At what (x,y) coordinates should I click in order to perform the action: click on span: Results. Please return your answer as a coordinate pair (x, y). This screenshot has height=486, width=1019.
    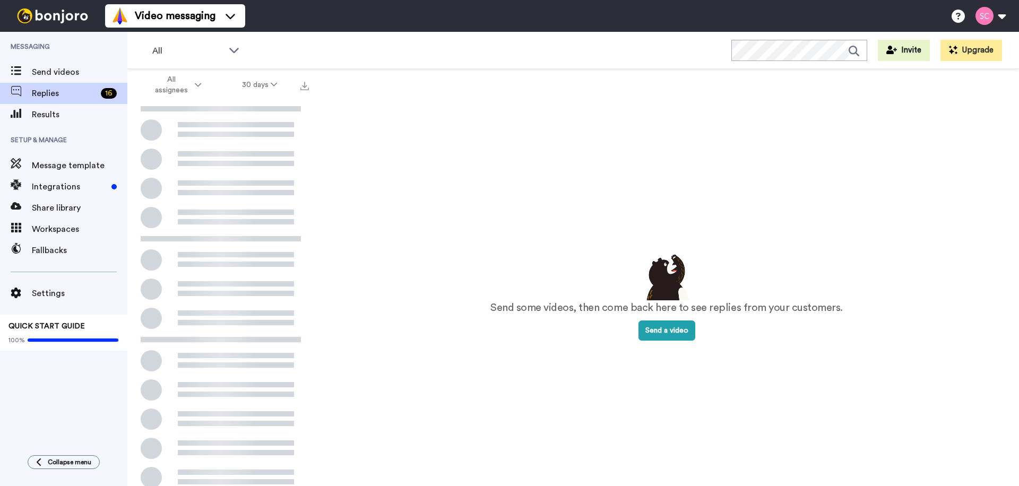
    Looking at the image, I should click on (80, 115).